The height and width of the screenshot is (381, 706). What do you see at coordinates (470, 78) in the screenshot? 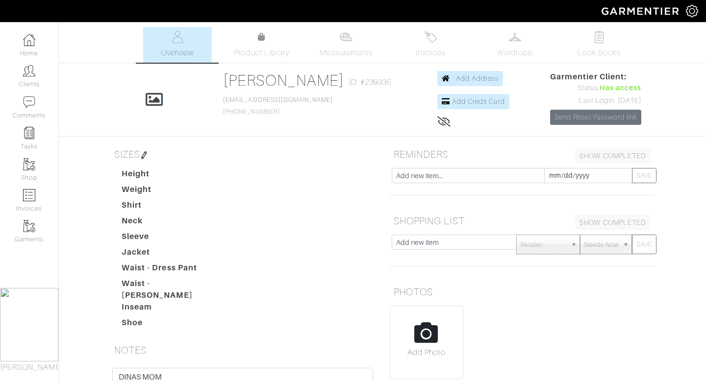
I see `a: Add Address` at bounding box center [470, 78].